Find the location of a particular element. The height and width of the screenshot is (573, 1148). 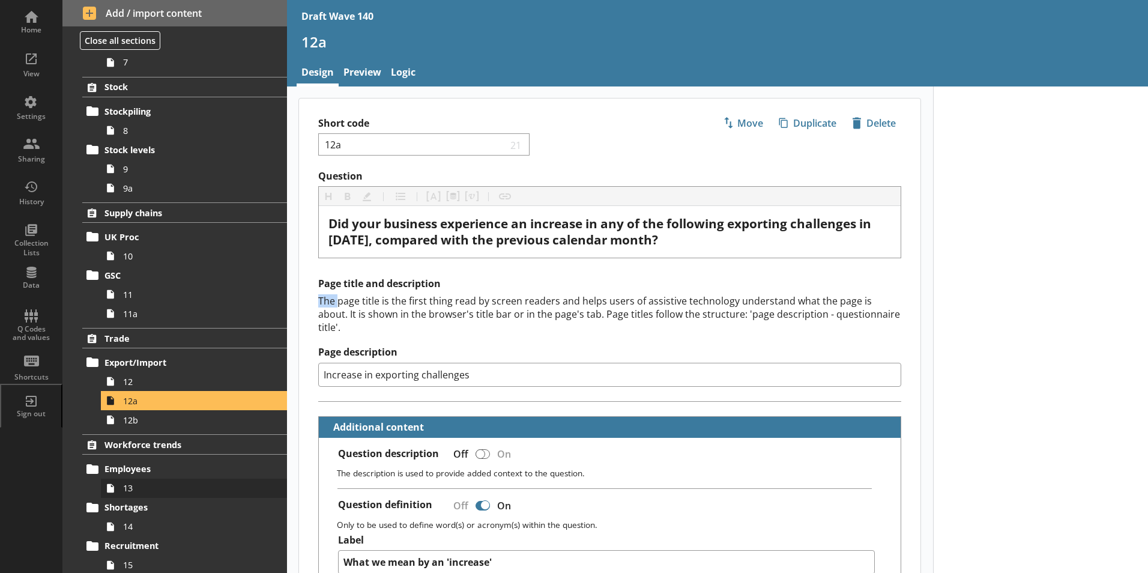

span: UK Proc is located at coordinates (178, 237).